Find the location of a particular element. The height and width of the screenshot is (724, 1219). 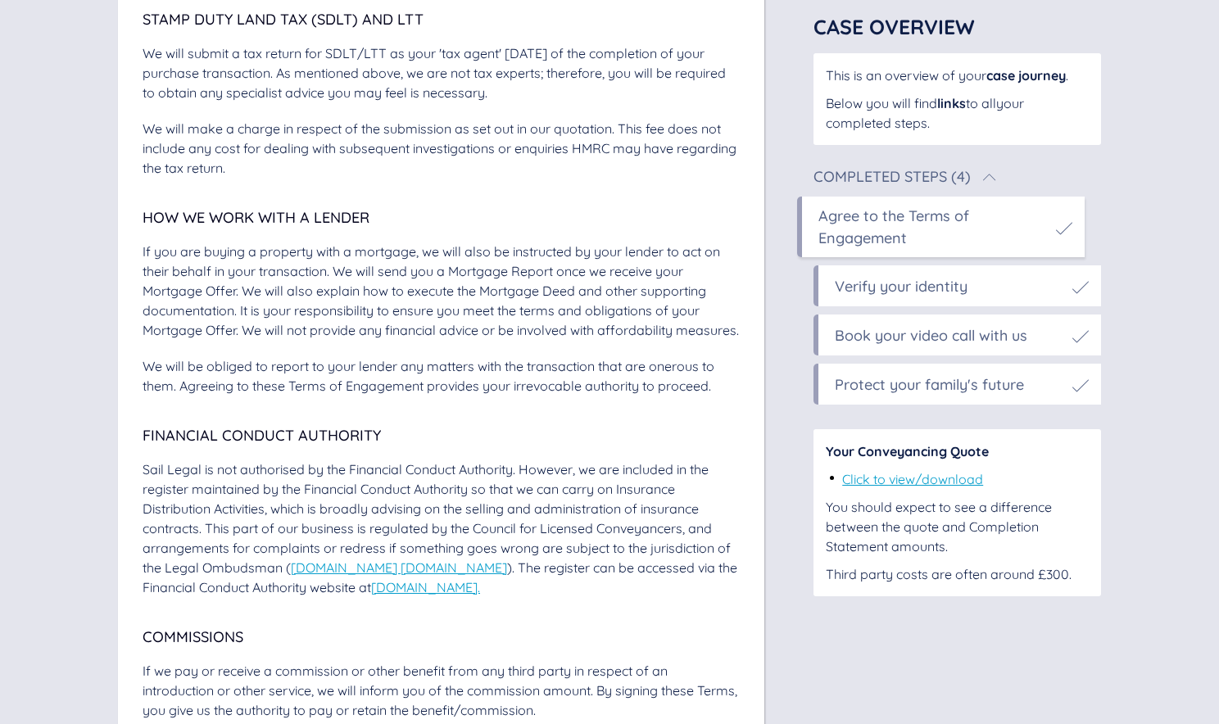

span: Your Conveyancing Quote is located at coordinates (907, 451).